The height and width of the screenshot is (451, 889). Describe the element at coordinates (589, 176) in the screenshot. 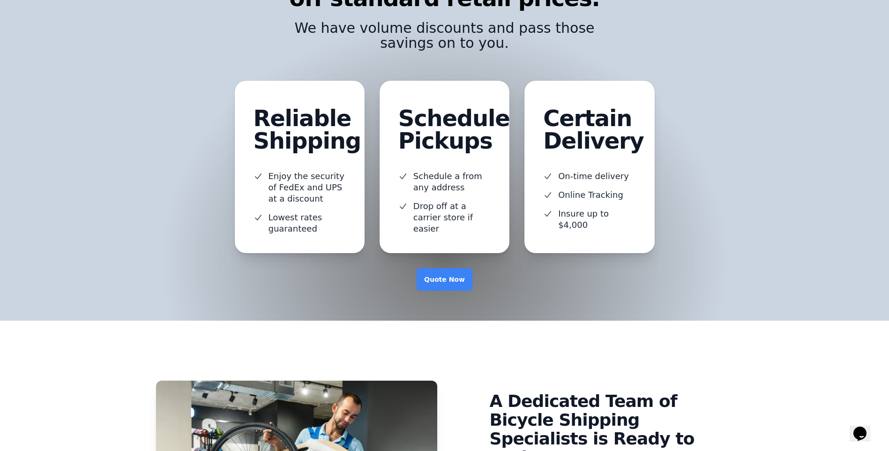

I see `li: On-time delivery` at that location.